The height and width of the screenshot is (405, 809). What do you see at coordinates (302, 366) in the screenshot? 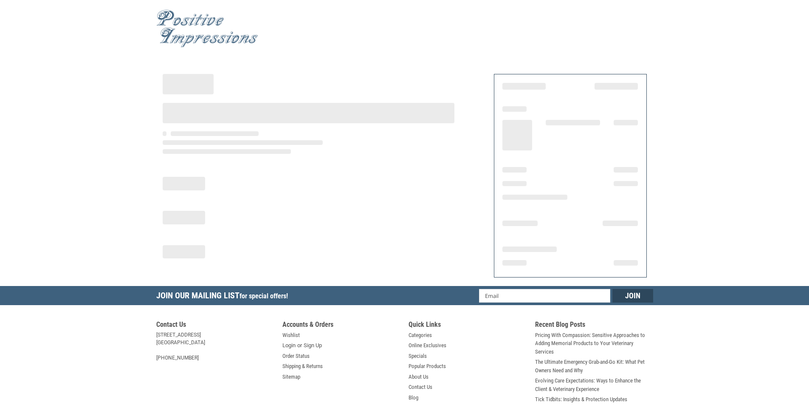
I see `a: Shipping & Returns` at bounding box center [302, 366].